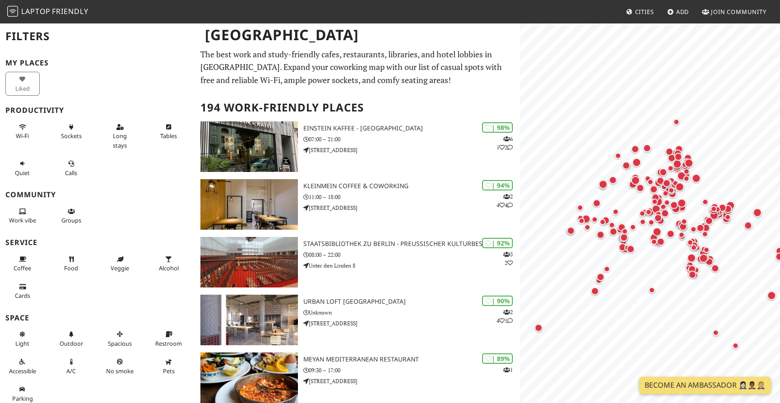  Describe the element at coordinates (98, 318) in the screenshot. I see `h3: Space` at that location.